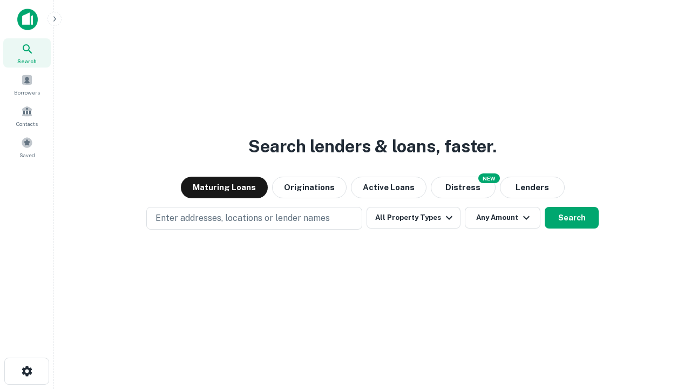 The height and width of the screenshot is (389, 691). What do you see at coordinates (27, 84) in the screenshot?
I see `a: Borrowers` at bounding box center [27, 84].